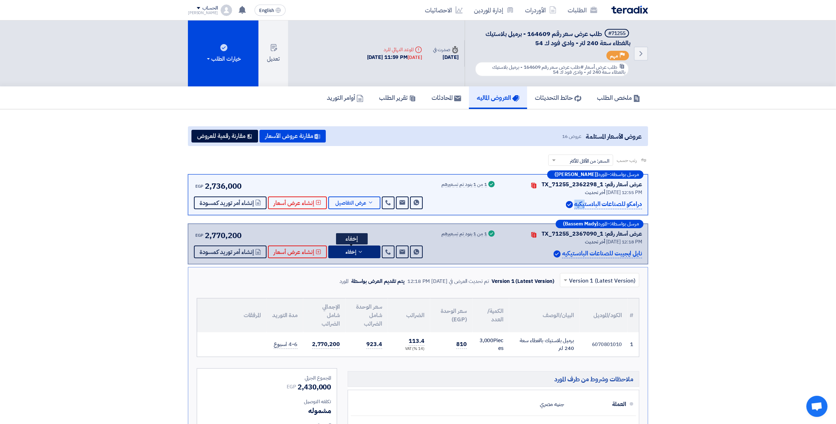 The height and width of the screenshot is (424, 836). What do you see at coordinates (397, 97) in the screenshot?
I see `h5: تقرير الطلب` at bounding box center [397, 97].